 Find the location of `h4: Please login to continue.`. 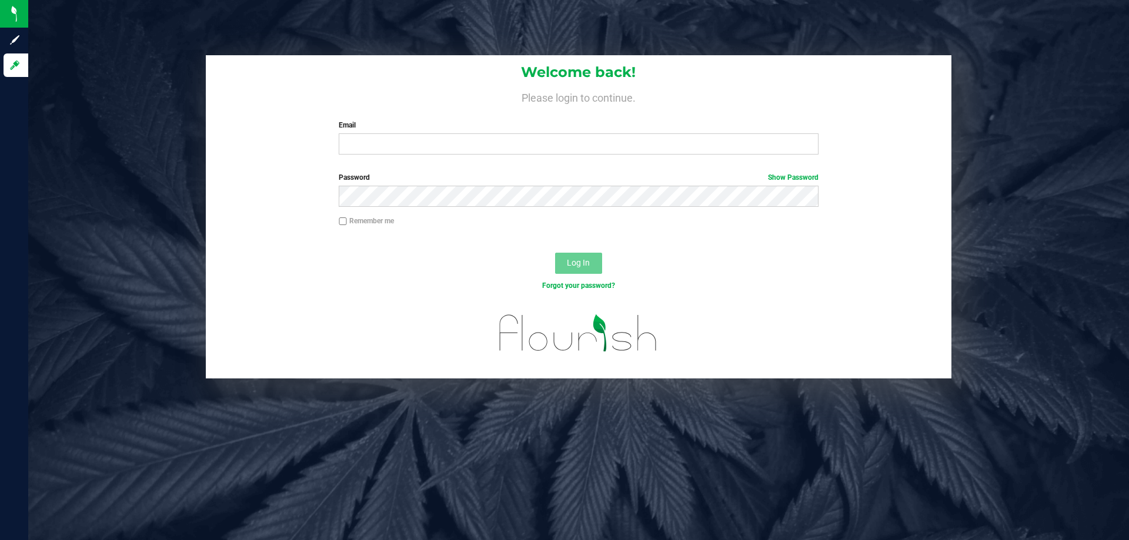

h4: Please login to continue. is located at coordinates (579, 96).